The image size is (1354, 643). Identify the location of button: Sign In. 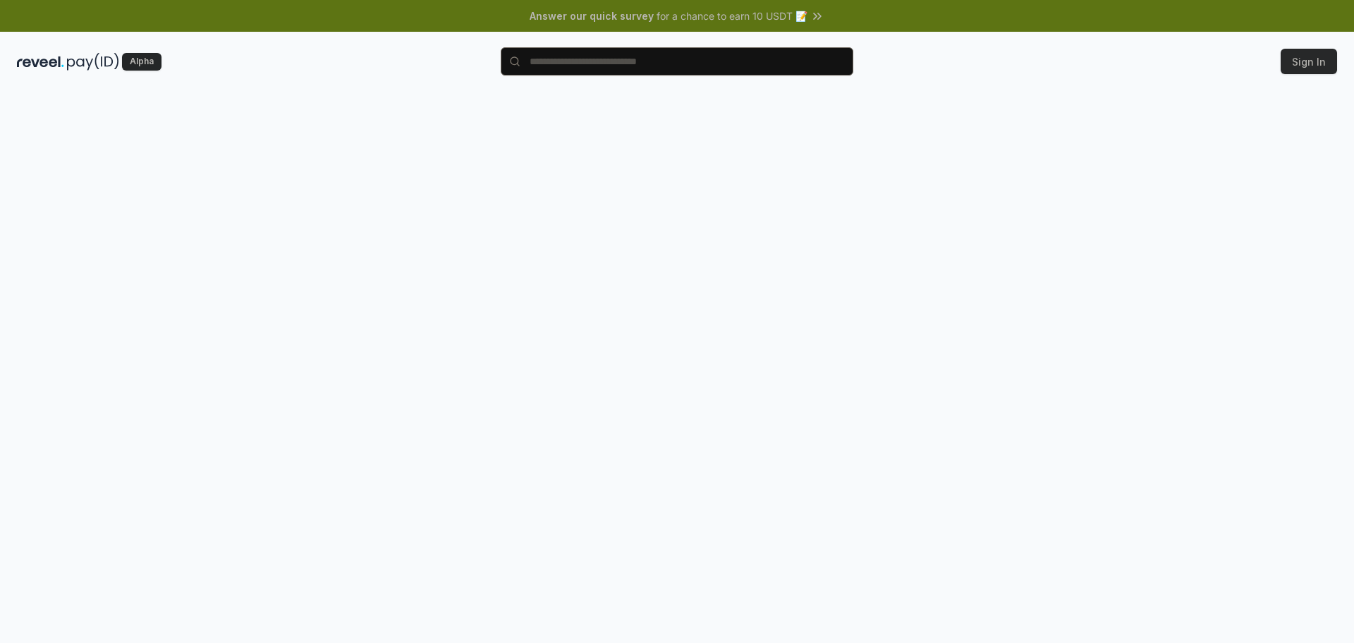
(1309, 61).